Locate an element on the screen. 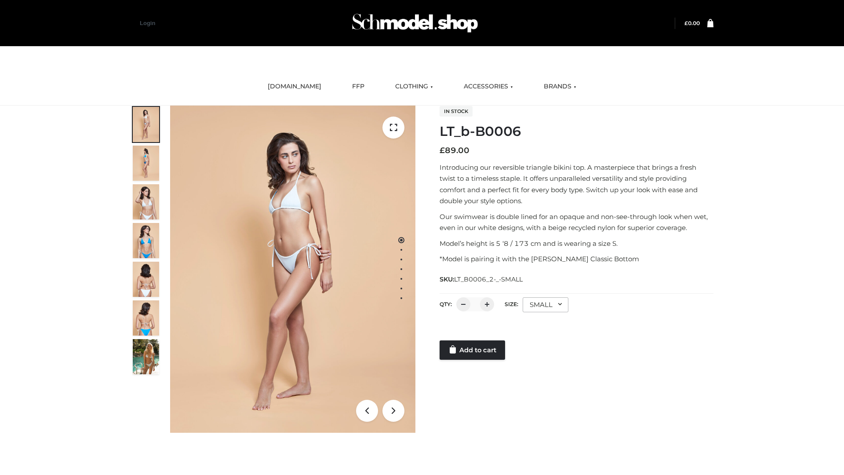 The image size is (844, 475). img: ArielClassicBikiniTop_CloudNine_AzureSky_OW114ECO_2-scaled.jpg is located at coordinates (146, 163).